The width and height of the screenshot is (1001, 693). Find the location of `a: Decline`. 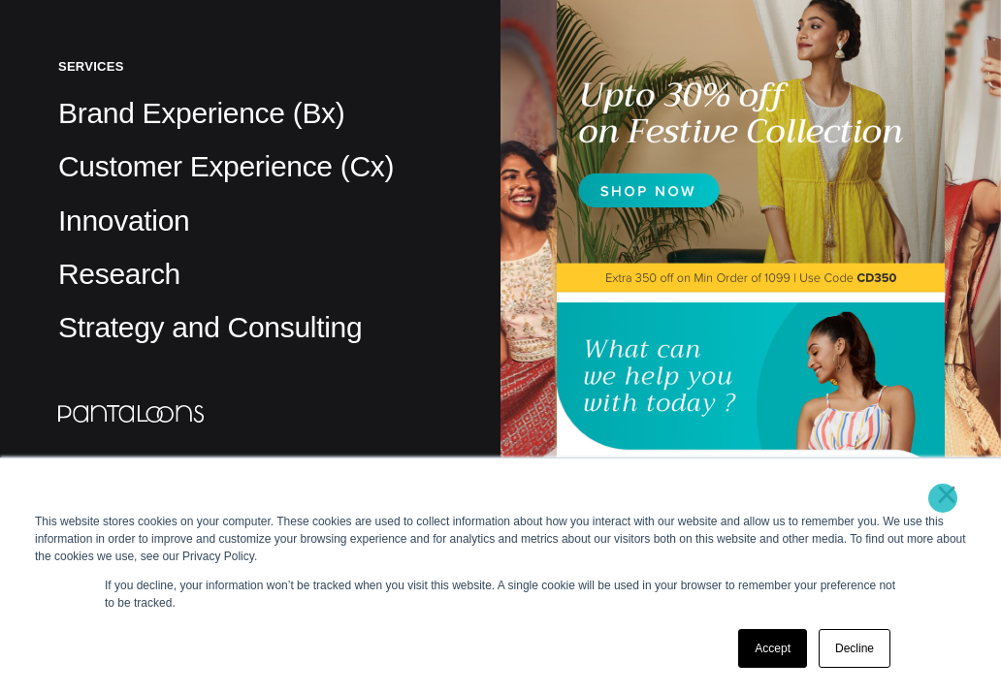

a: Decline is located at coordinates (854, 649).